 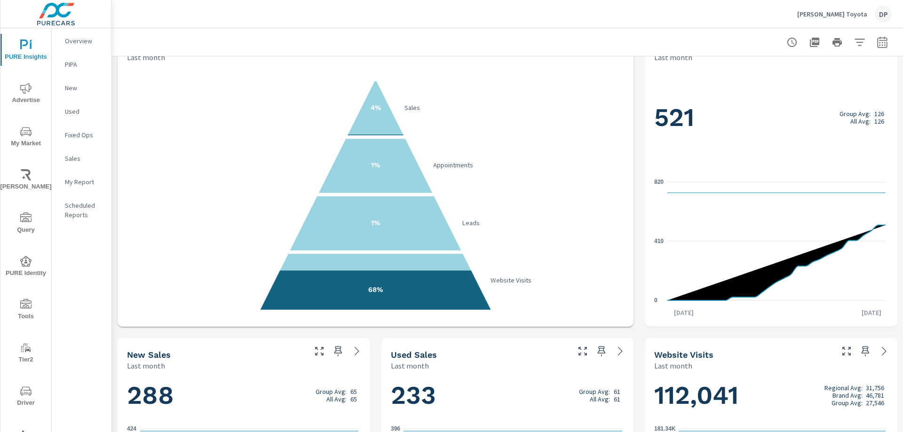 I want to click on text: 396, so click(x=396, y=429).